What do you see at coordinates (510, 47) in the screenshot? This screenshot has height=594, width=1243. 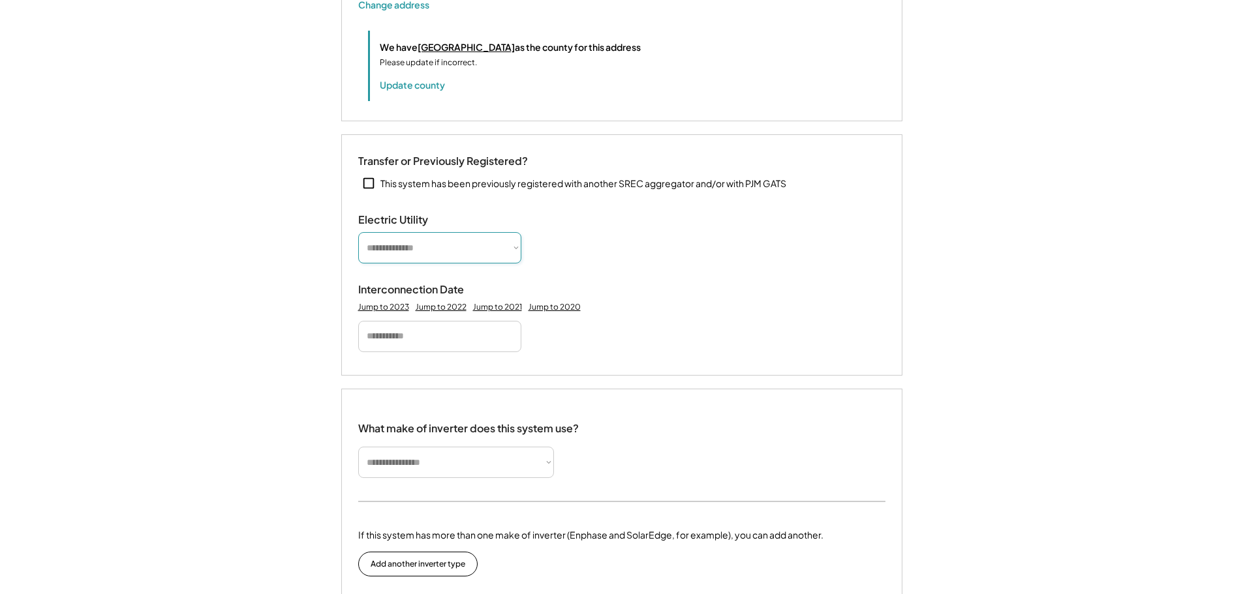 I see `div: We have as the county for this address` at bounding box center [510, 47].